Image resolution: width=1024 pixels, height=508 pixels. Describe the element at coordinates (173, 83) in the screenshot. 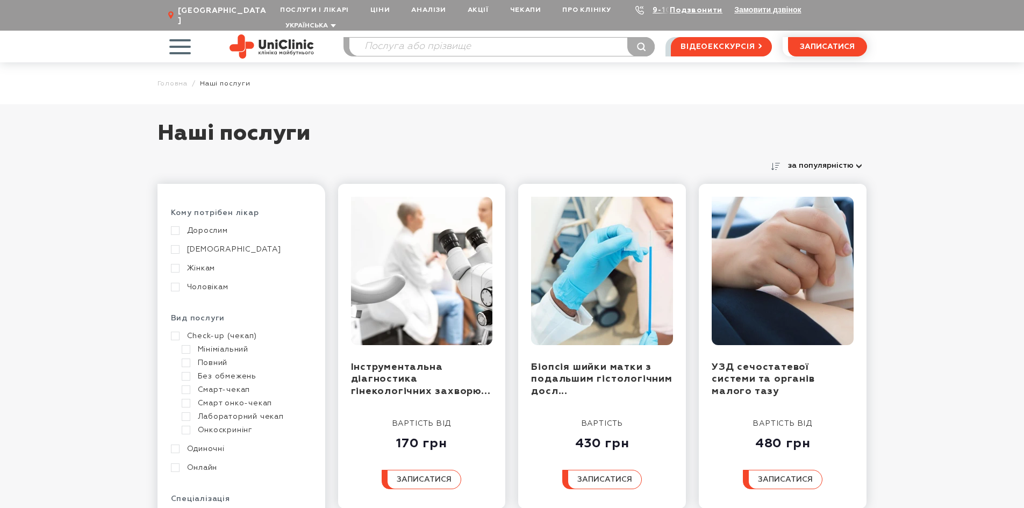

I see `a: Головна` at that location.